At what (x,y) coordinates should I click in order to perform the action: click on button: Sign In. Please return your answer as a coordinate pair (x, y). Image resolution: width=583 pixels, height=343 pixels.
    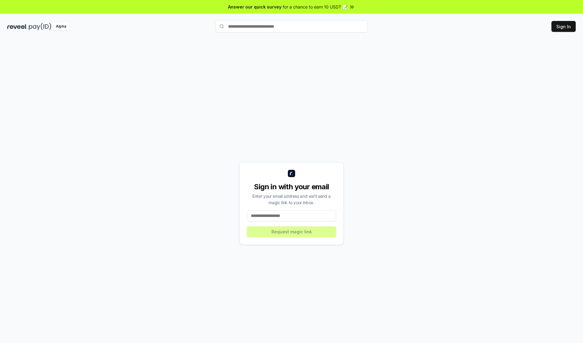
    Looking at the image, I should click on (564, 26).